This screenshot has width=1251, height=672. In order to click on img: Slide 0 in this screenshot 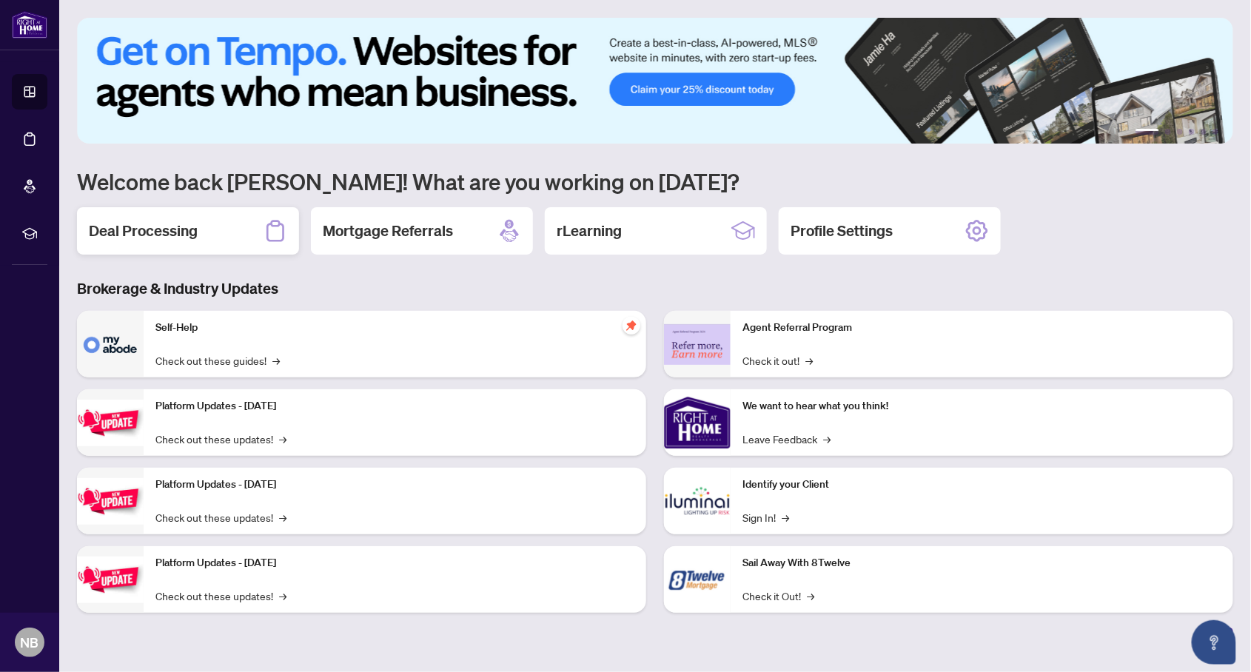, I will do `click(655, 81)`.